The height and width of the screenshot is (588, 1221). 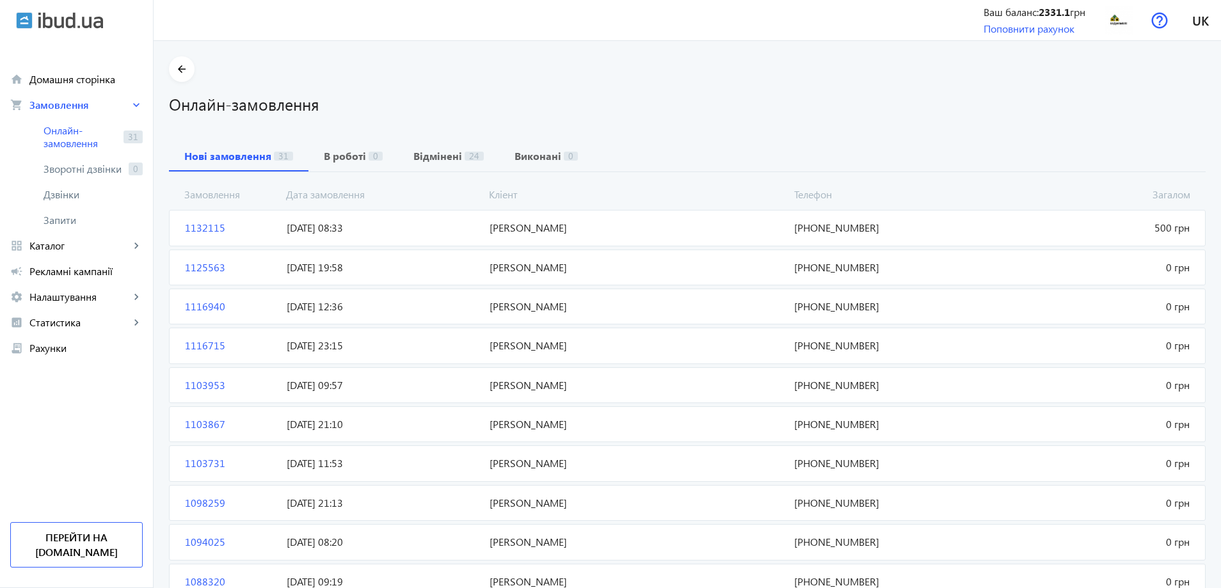 What do you see at coordinates (1029, 28) in the screenshot?
I see `a: Поповнити рахунок` at bounding box center [1029, 28].